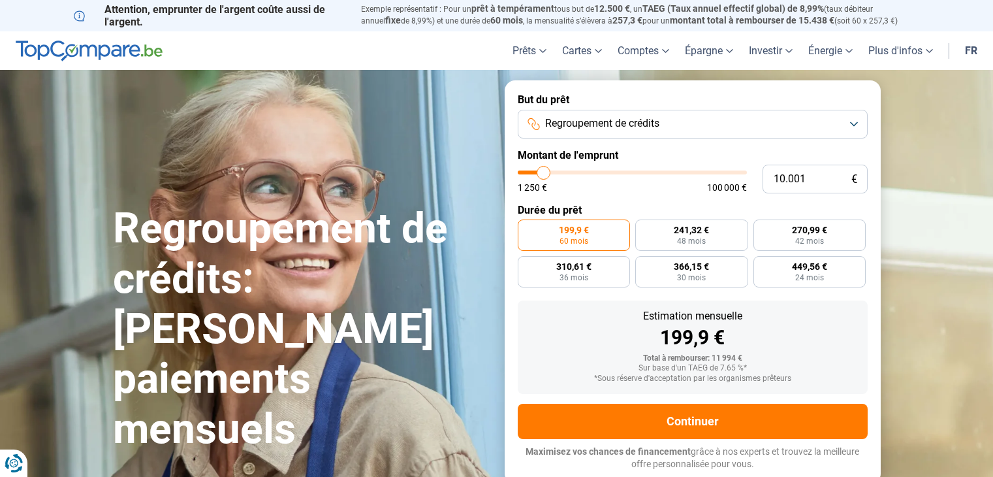 The width and height of the screenshot is (993, 477). What do you see at coordinates (691, 266) in the screenshot?
I see `span: 366,15 €` at bounding box center [691, 266].